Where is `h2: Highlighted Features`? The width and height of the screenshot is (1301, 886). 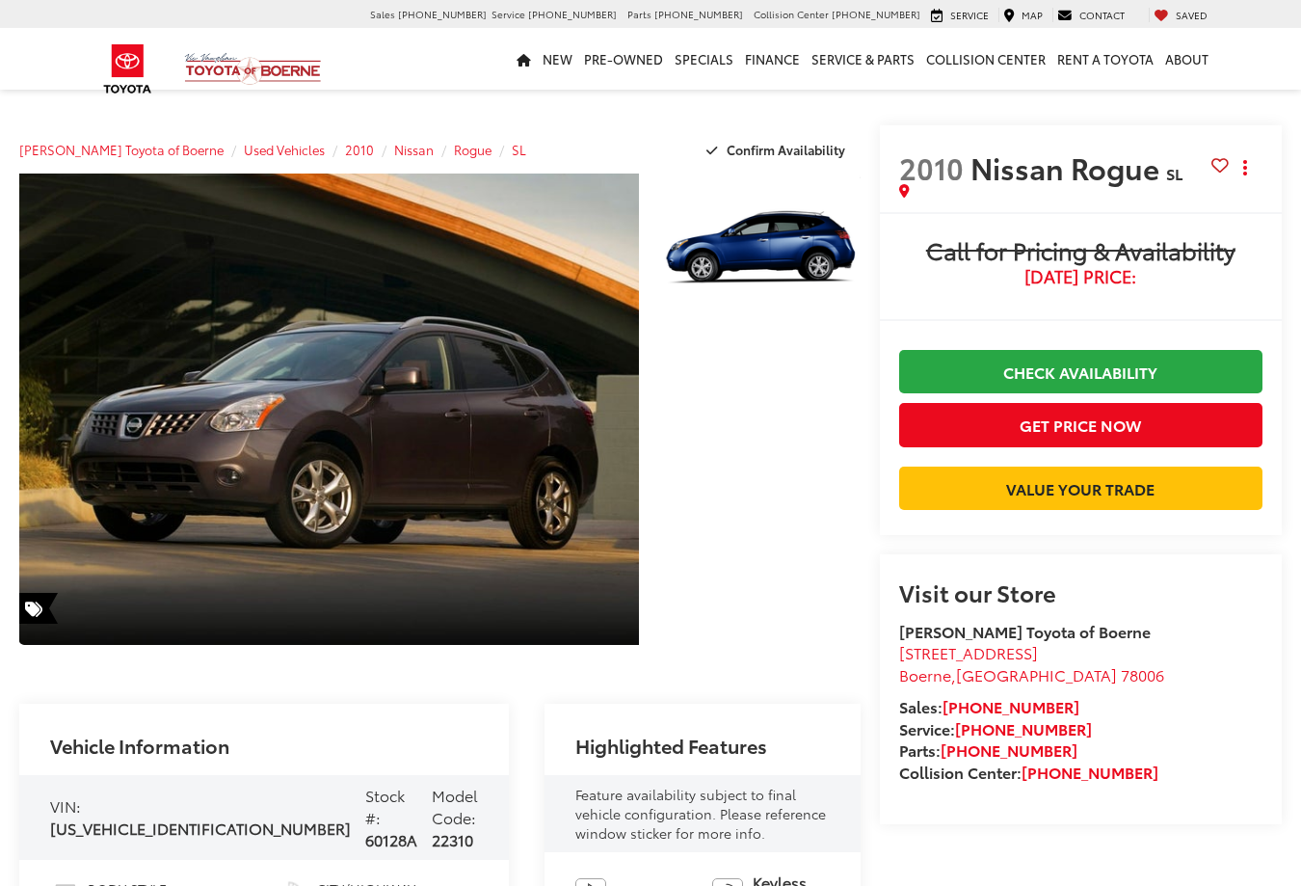
h2: Highlighted Features is located at coordinates (671, 745).